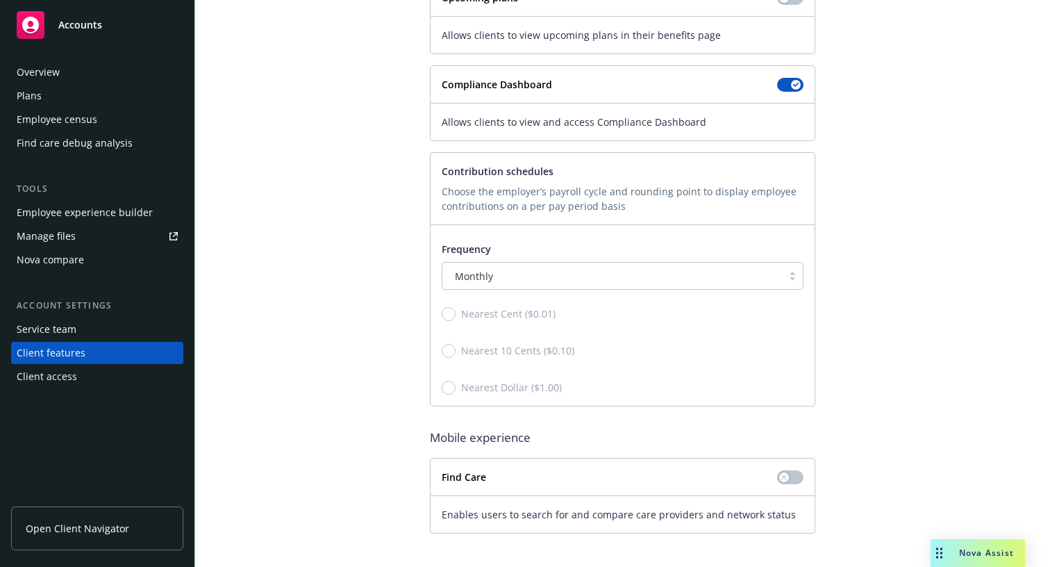 This screenshot has height=567, width=1050. Describe the element at coordinates (97, 236) in the screenshot. I see `a: Manage files` at that location.